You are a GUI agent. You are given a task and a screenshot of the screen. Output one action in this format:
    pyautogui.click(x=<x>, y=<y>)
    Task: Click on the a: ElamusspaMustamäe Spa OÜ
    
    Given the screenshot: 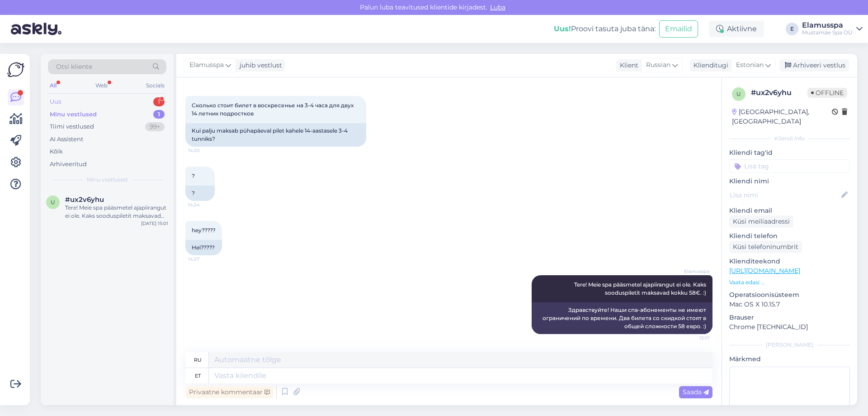 What is the action you would take?
    pyautogui.click(x=833, y=29)
    